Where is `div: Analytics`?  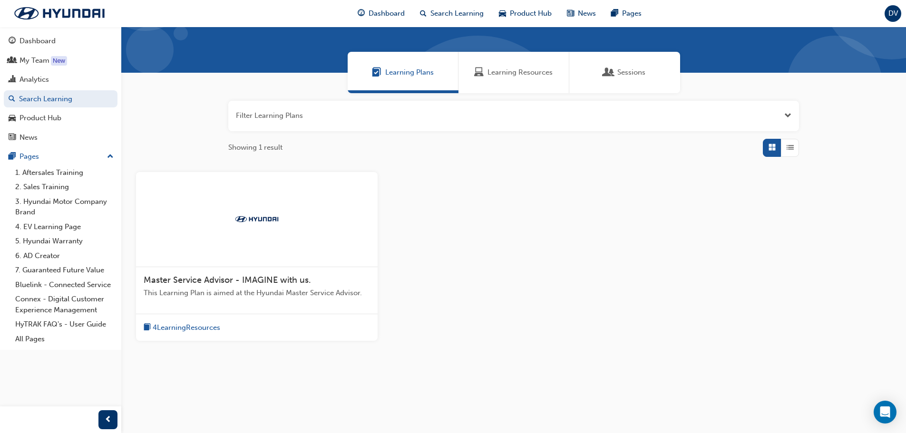
div: Analytics is located at coordinates (34, 79).